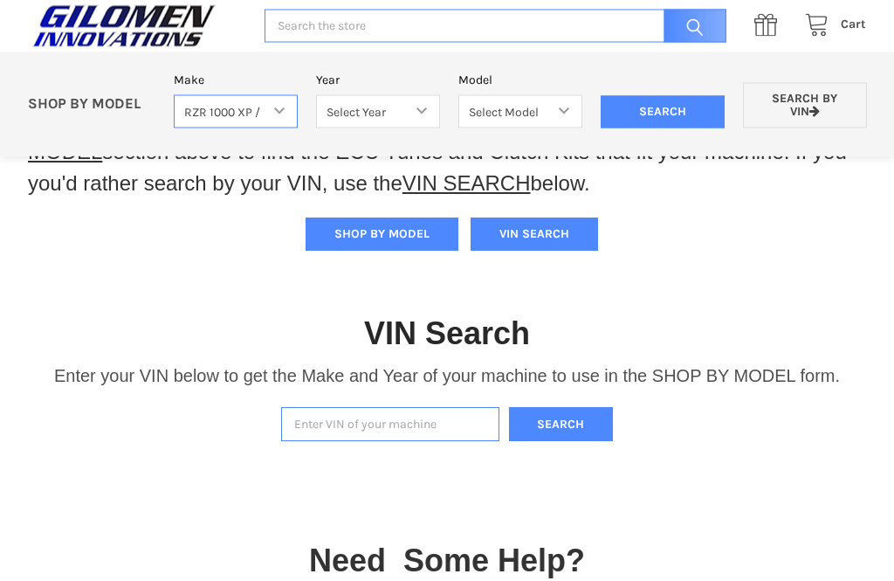  What do you see at coordinates (390, 424) in the screenshot?
I see `input: Enter VIN of your machine` at bounding box center [390, 424].